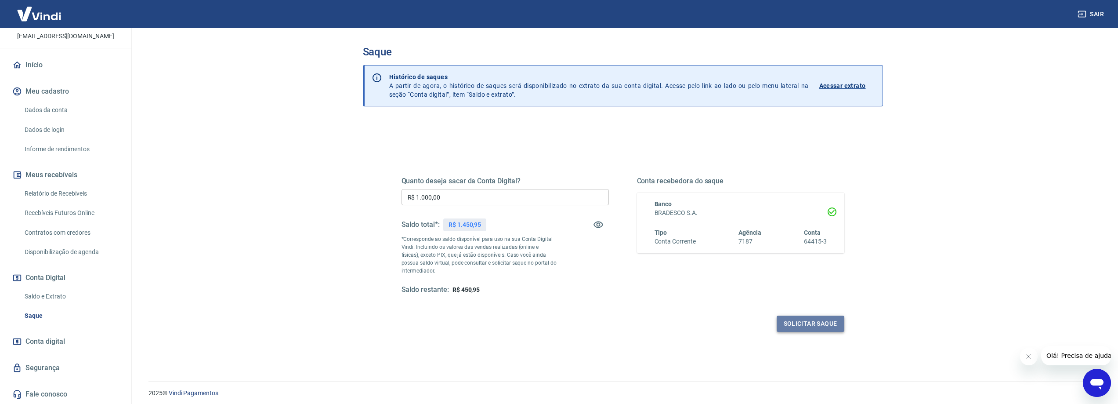  Describe the element at coordinates (623, 52) in the screenshot. I see `h3: Saque` at that location.